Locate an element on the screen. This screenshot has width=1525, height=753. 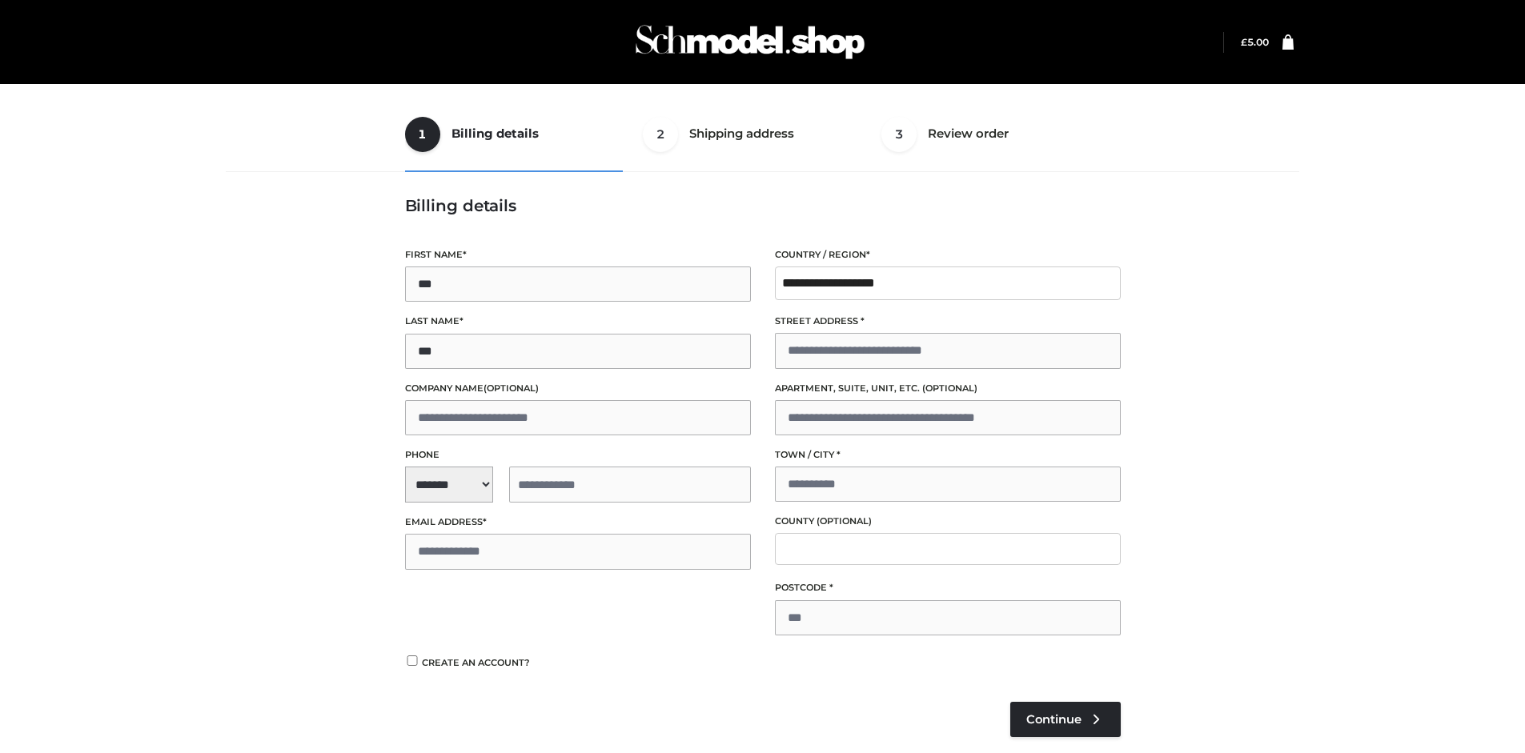
a: Continue is located at coordinates (1065, 720).